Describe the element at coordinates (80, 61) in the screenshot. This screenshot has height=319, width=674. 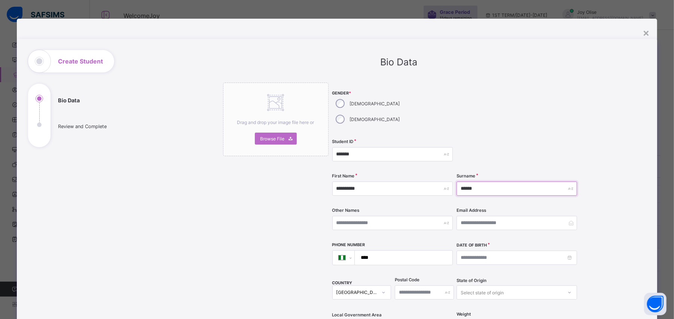
I see `h1: Create Student` at that location.